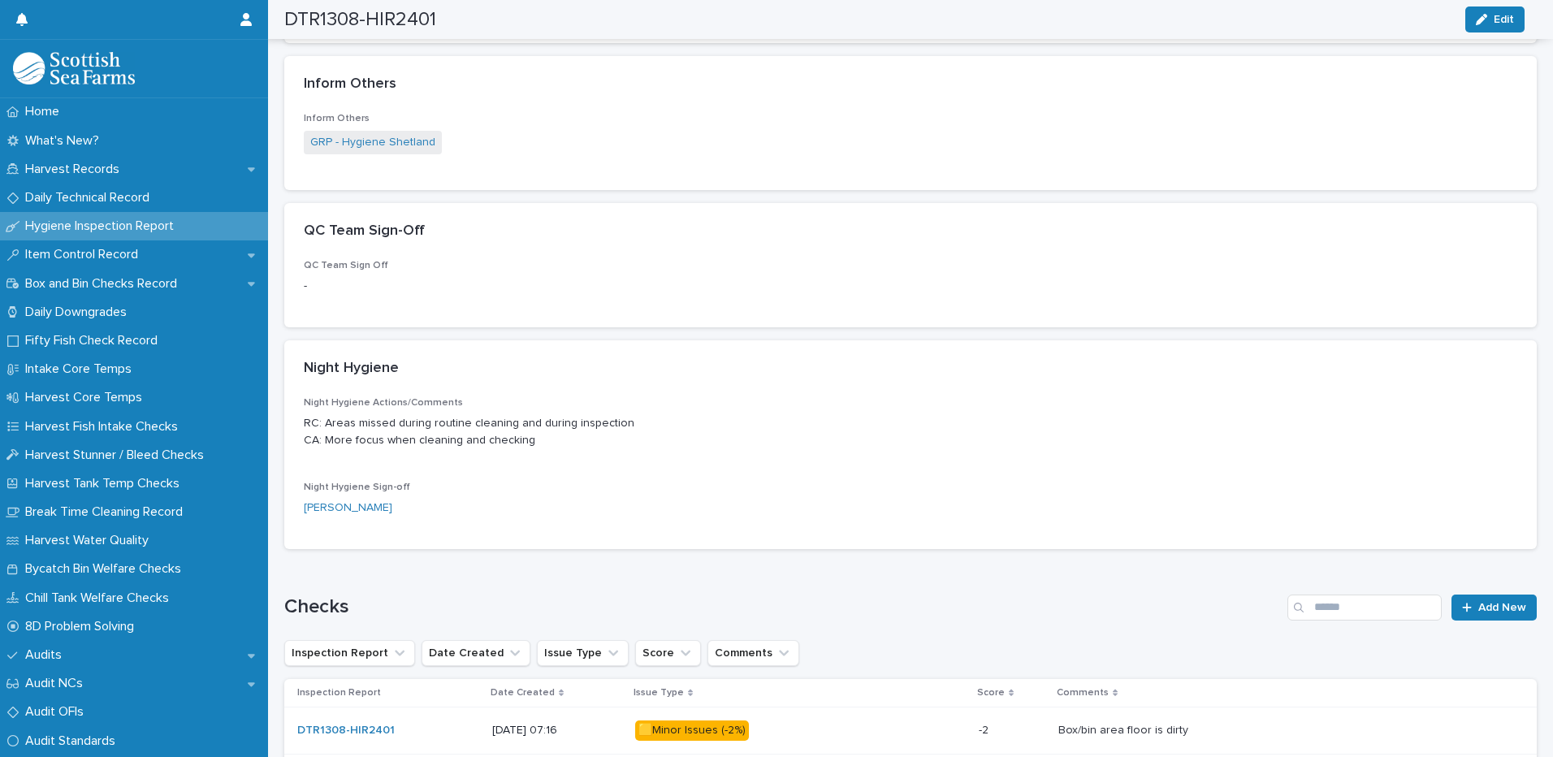 The width and height of the screenshot is (1553, 757). Describe the element at coordinates (985, 728) in the screenshot. I see `p: -2` at that location.